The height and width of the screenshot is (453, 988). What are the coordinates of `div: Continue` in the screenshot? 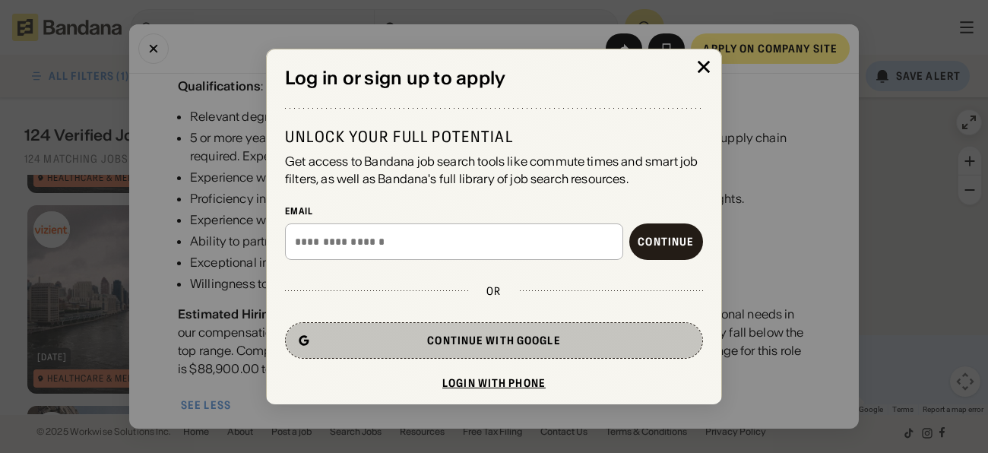 It's located at (665, 242).